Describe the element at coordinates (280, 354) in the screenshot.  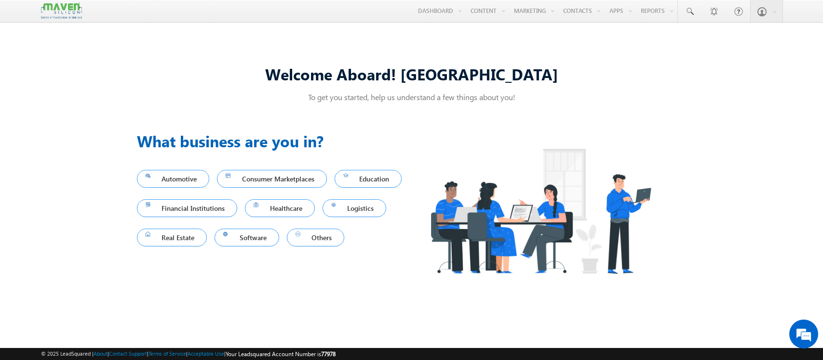
I see `span: Your Leadsquared Account Number is` at that location.